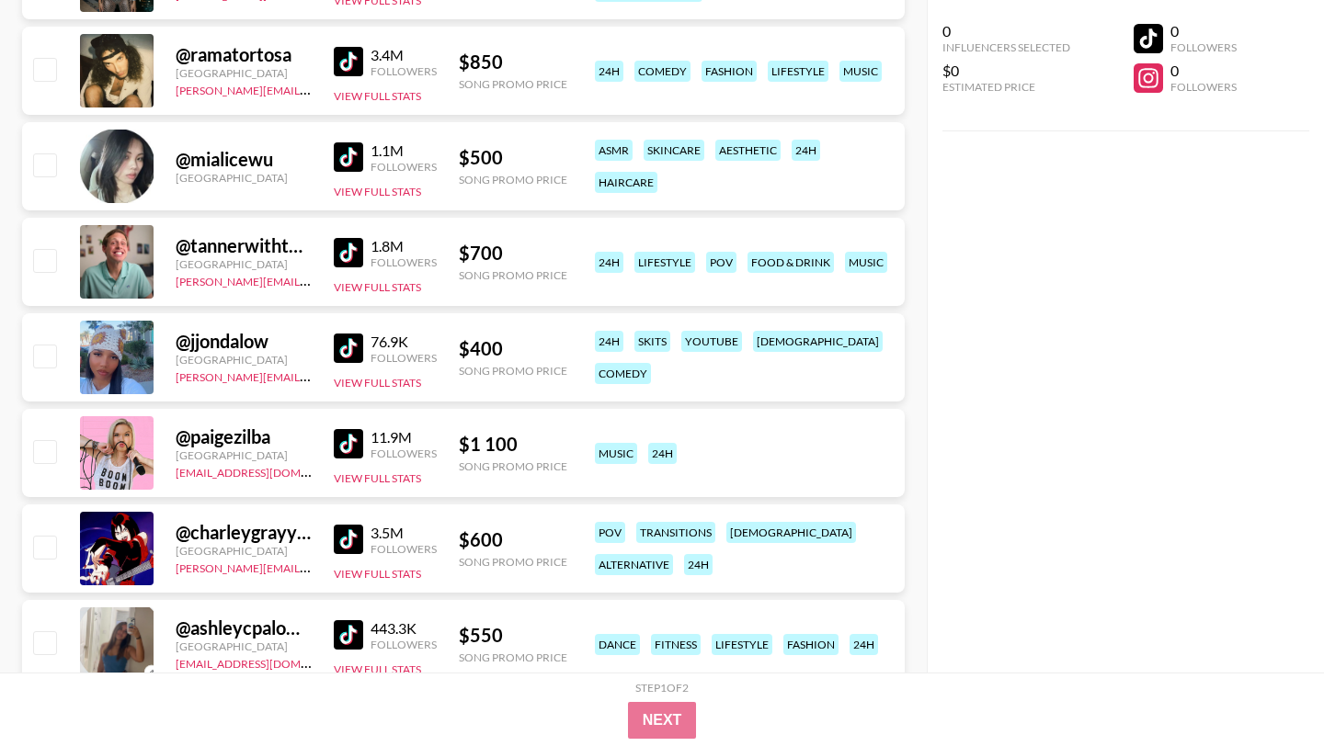 The image size is (1324, 746). Describe the element at coordinates (513, 540) in the screenshot. I see `div: $ 600` at that location.